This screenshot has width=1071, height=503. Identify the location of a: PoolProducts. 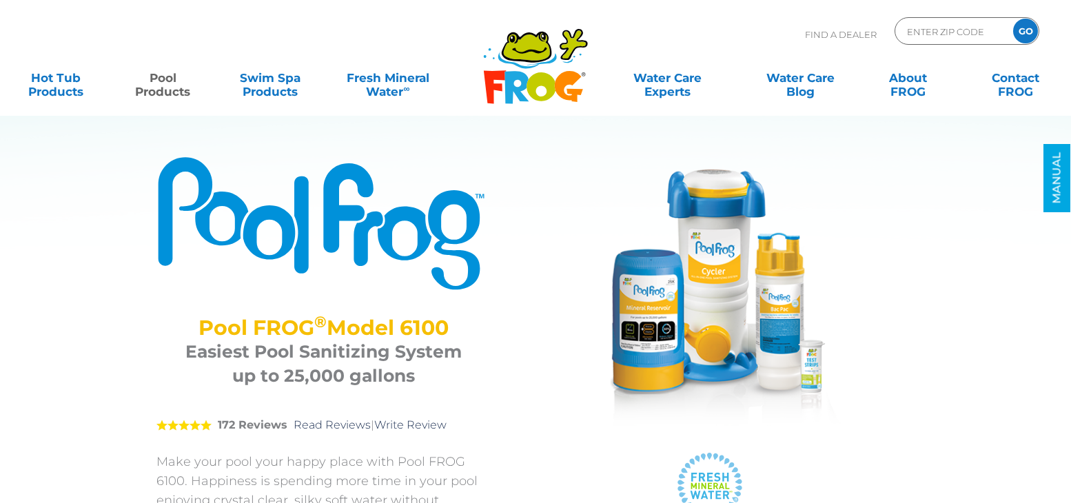
(163, 78).